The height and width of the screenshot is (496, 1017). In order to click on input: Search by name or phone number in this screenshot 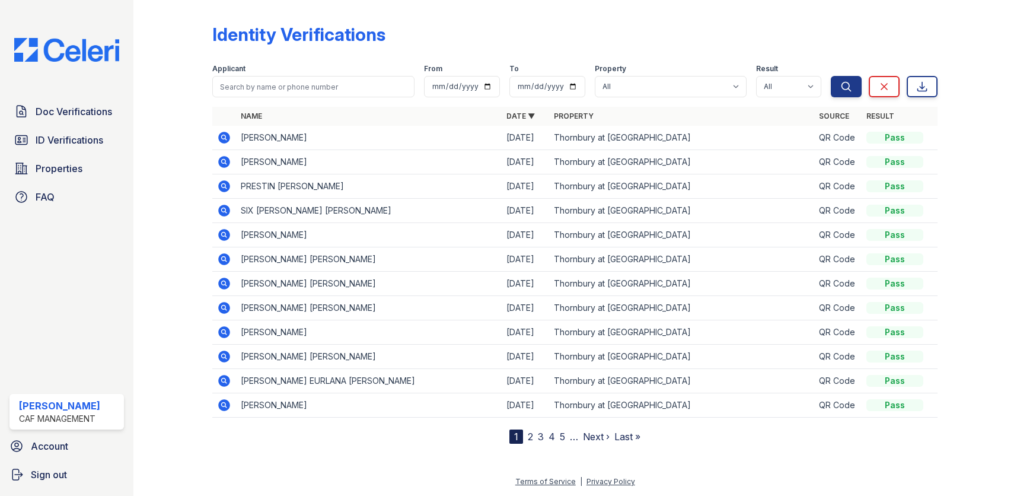, I will do `click(313, 87)`.